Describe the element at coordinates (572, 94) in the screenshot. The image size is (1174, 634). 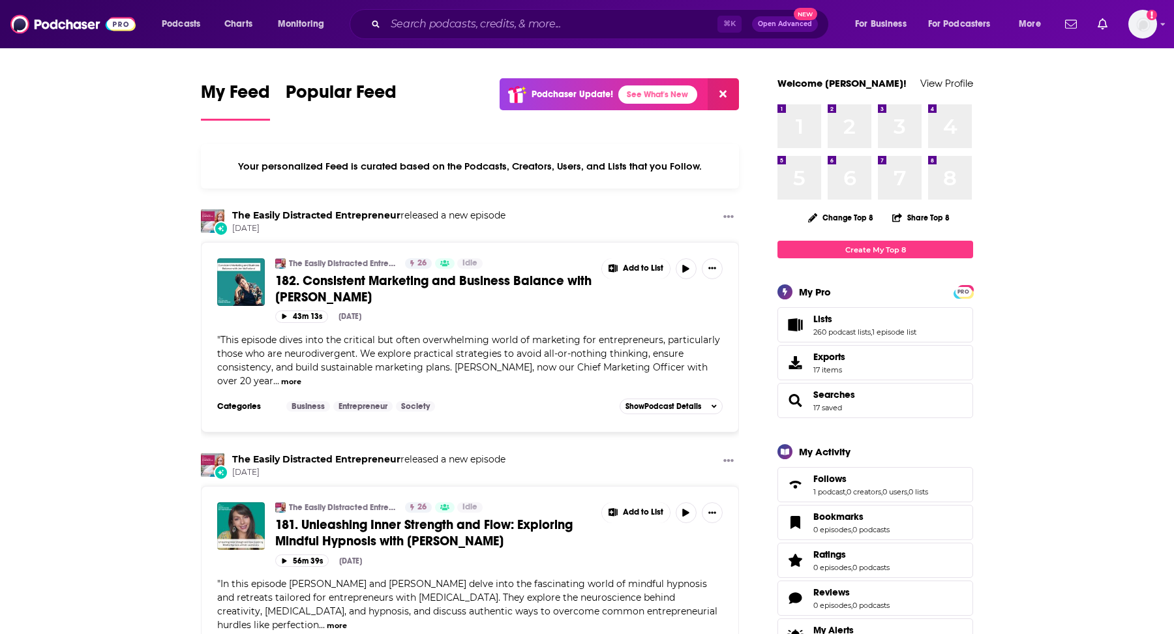
I see `p: Podchaser Update!` at that location.